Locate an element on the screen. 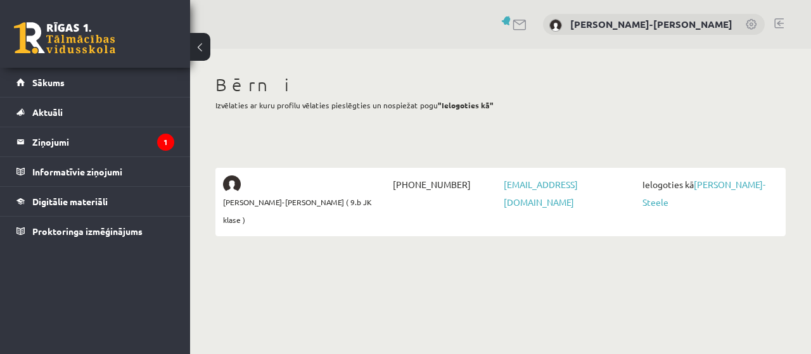 This screenshot has width=811, height=354. a: Ziņojumi1 is located at coordinates (95, 142).